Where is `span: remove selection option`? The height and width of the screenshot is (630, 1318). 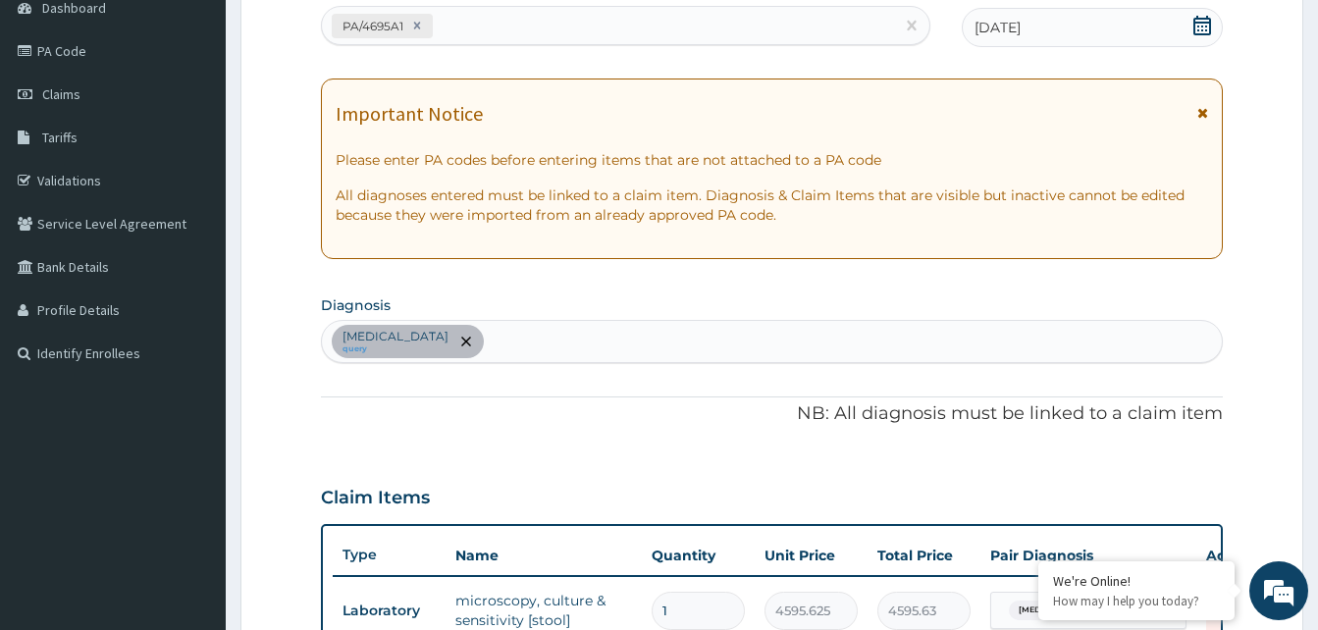
span: remove selection option is located at coordinates (466, 342).